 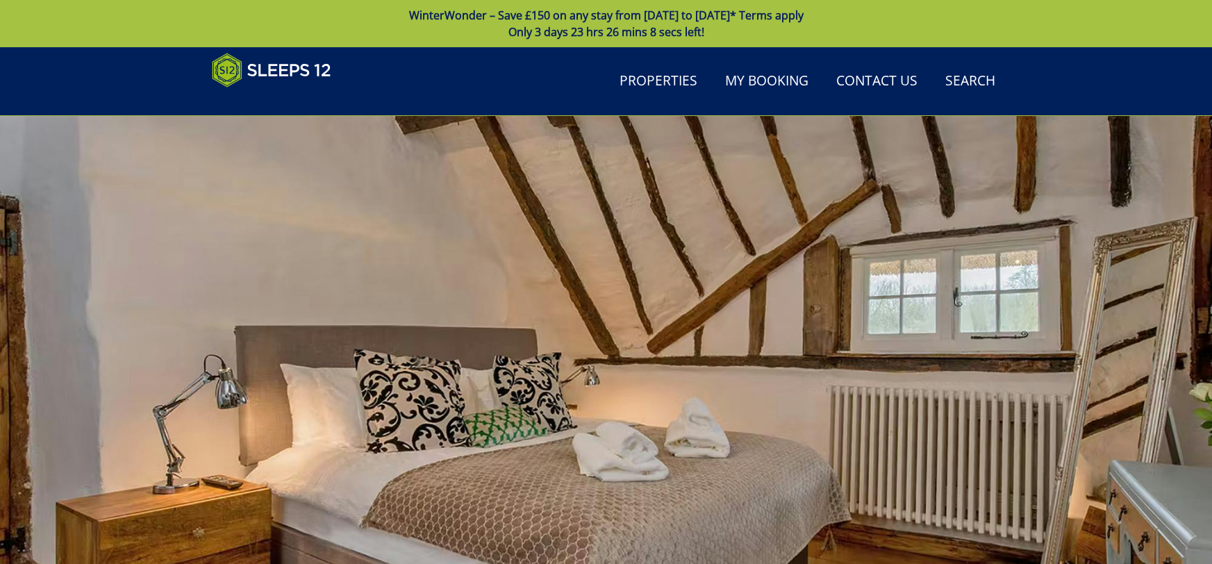 What do you see at coordinates (659, 81) in the screenshot?
I see `a: Properties` at bounding box center [659, 81].